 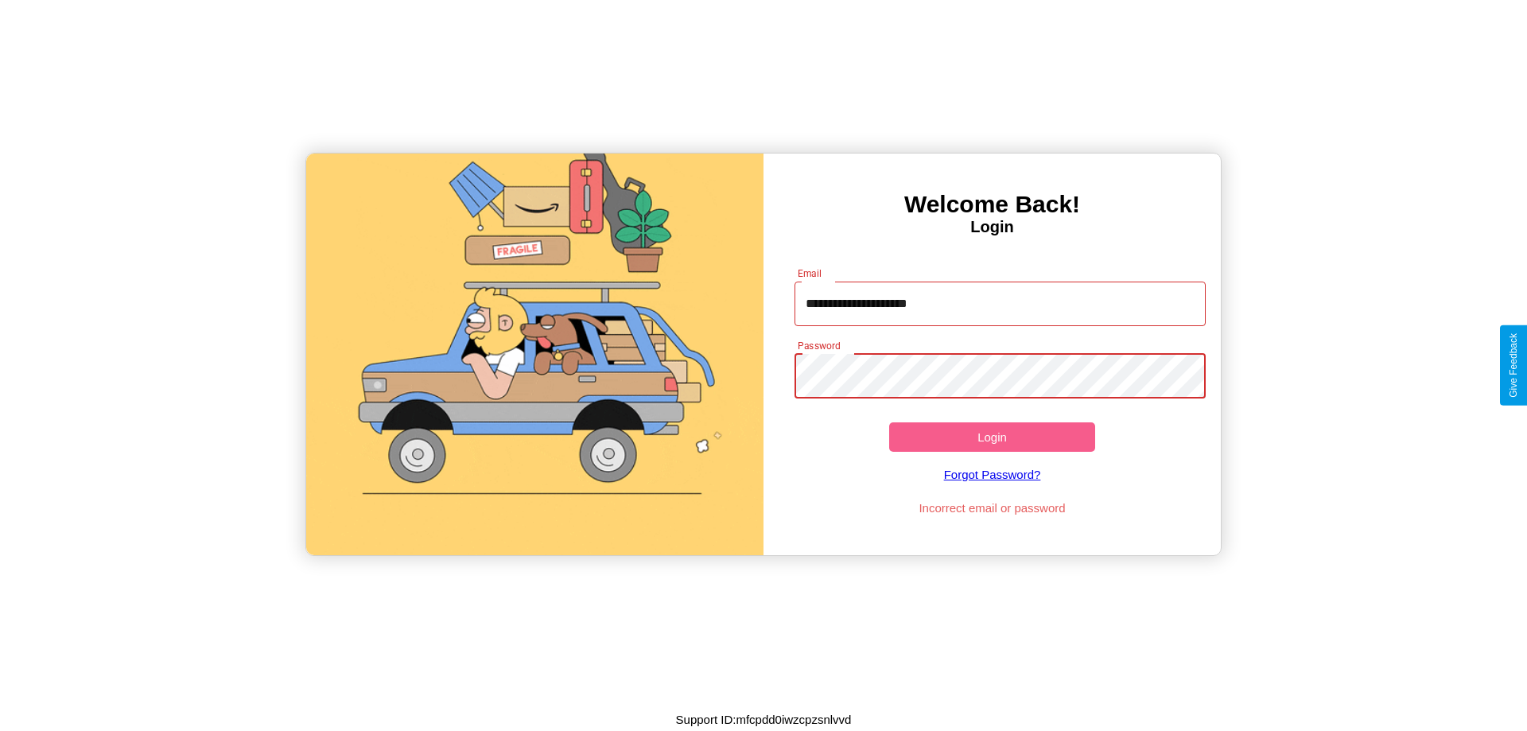 What do you see at coordinates (993, 474) in the screenshot?
I see `a: Forgot Password?` at bounding box center [993, 474].